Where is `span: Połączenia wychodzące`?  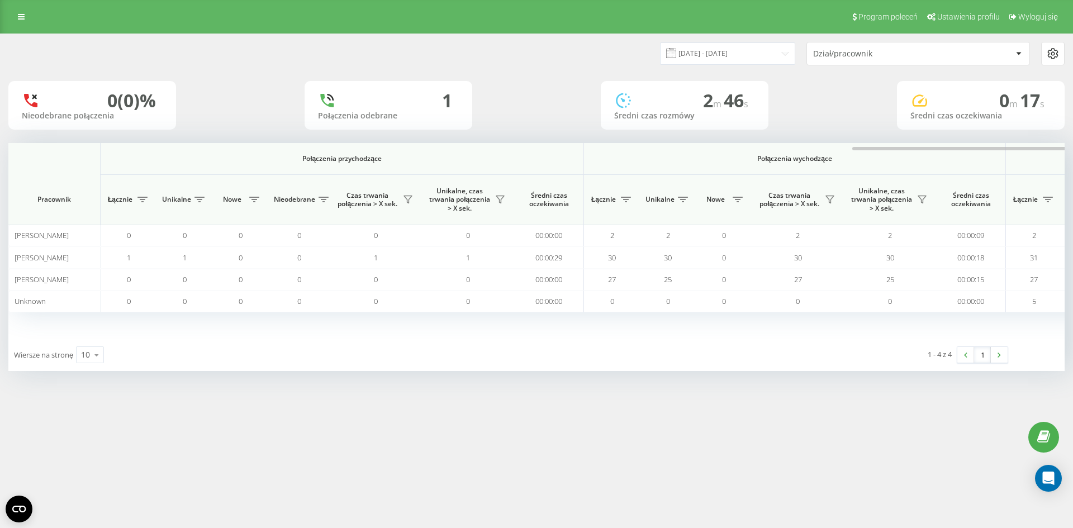
span: Połączenia wychodzące is located at coordinates (795, 159).